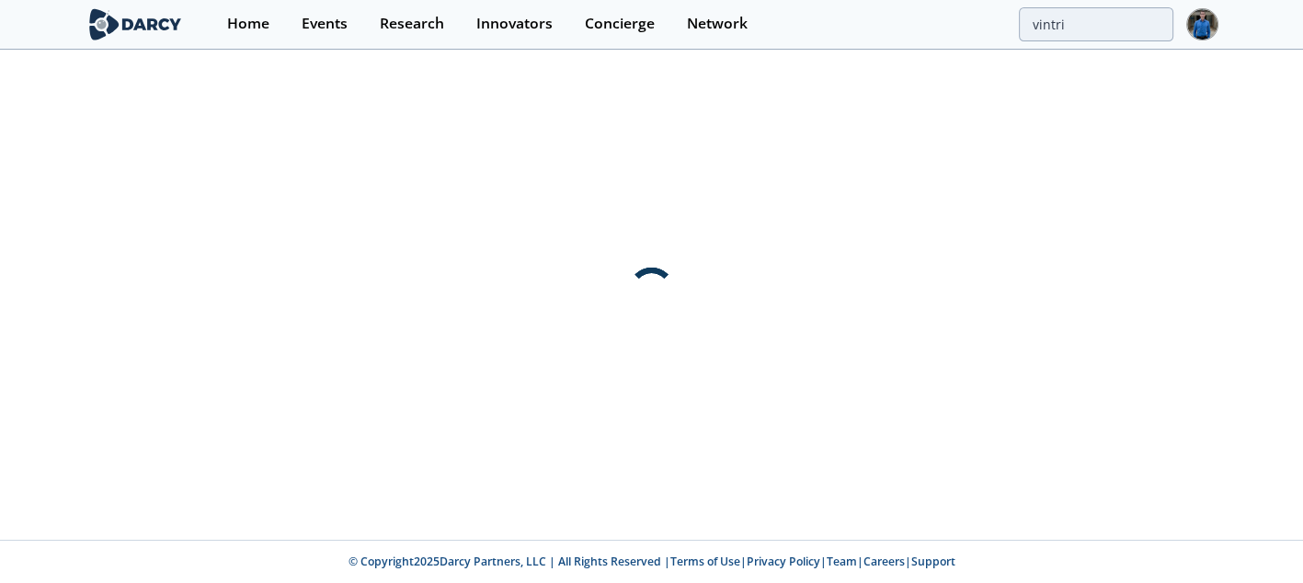 The width and height of the screenshot is (1303, 583). I want to click on a: Terms of Use, so click(705, 561).